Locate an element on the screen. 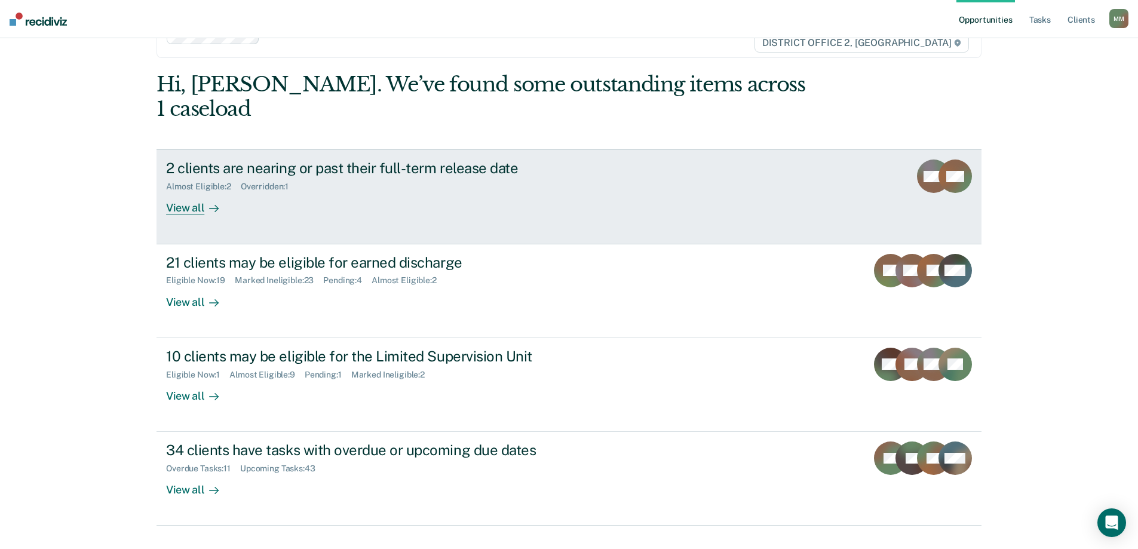 This screenshot has width=1138, height=549. a: 10 clients may be eligible for the Limited Supervision UnitEligible Now:1Almost Eligible:9Pending... is located at coordinates (569, 385).